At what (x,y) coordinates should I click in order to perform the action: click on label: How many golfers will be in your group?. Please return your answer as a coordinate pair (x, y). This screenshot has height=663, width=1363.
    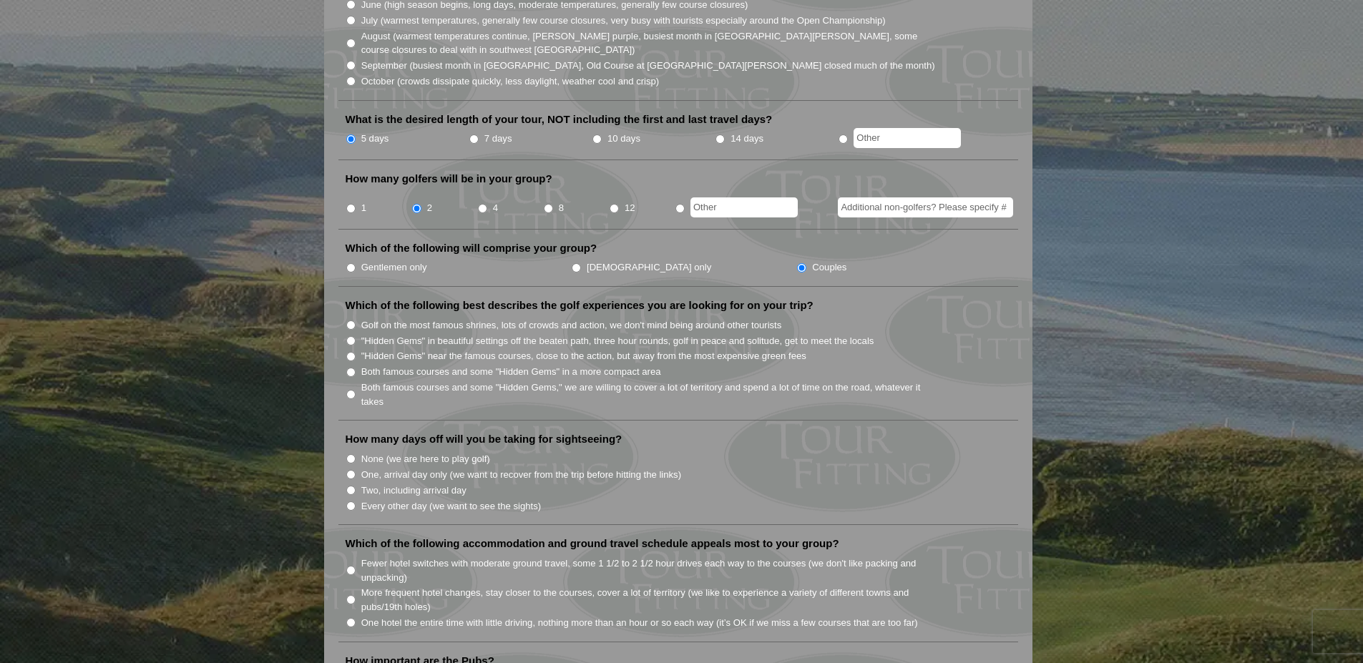
    Looking at the image, I should click on (449, 179).